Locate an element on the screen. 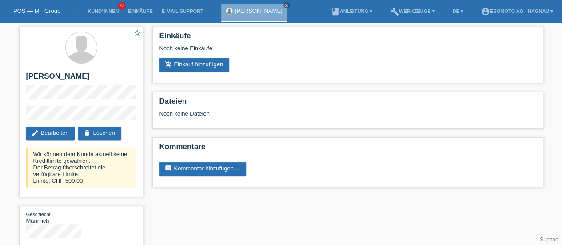 Image resolution: width=562 pixels, height=245 pixels. a: close is located at coordinates (286, 5).